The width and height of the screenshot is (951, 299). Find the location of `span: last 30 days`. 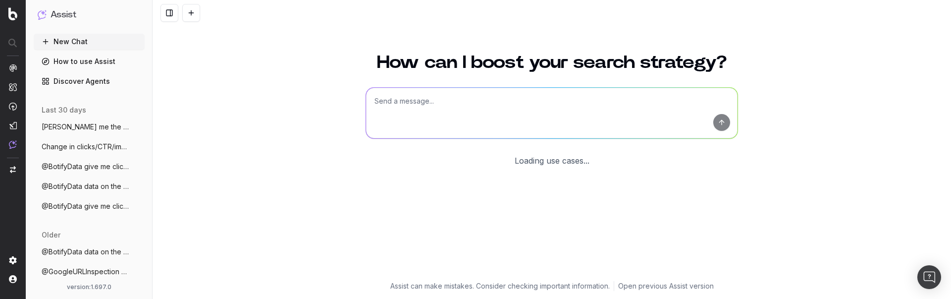

span: last 30 days is located at coordinates (64, 110).